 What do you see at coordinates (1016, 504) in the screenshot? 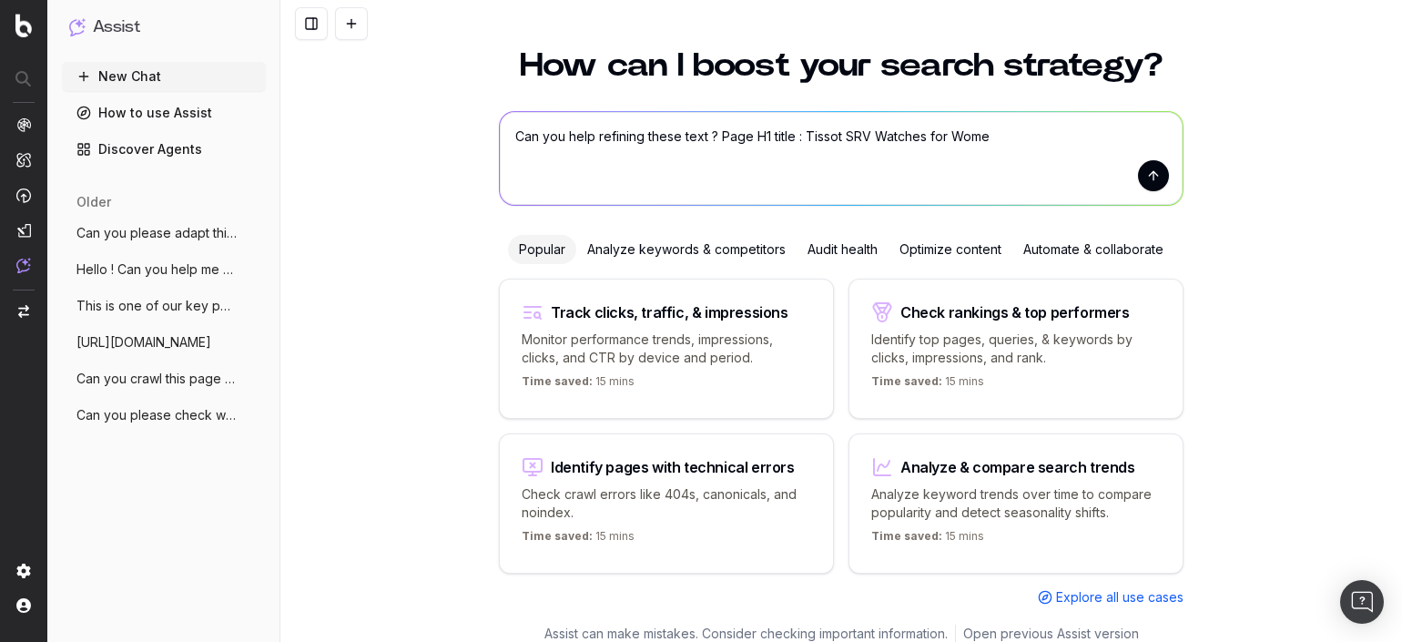
I see `p: Analyze keyword trends over time to compare popularity and detect seasonality shifts.` at bounding box center [1016, 504].